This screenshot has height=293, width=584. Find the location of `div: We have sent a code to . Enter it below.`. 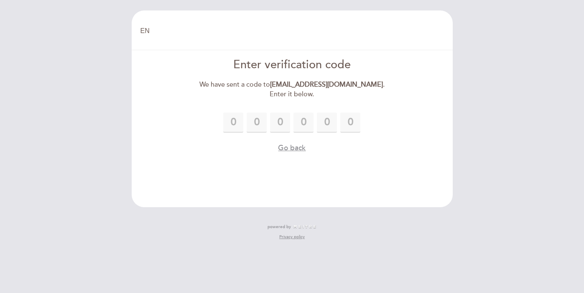

div: We have sent a code to . Enter it below. is located at coordinates (292, 89).